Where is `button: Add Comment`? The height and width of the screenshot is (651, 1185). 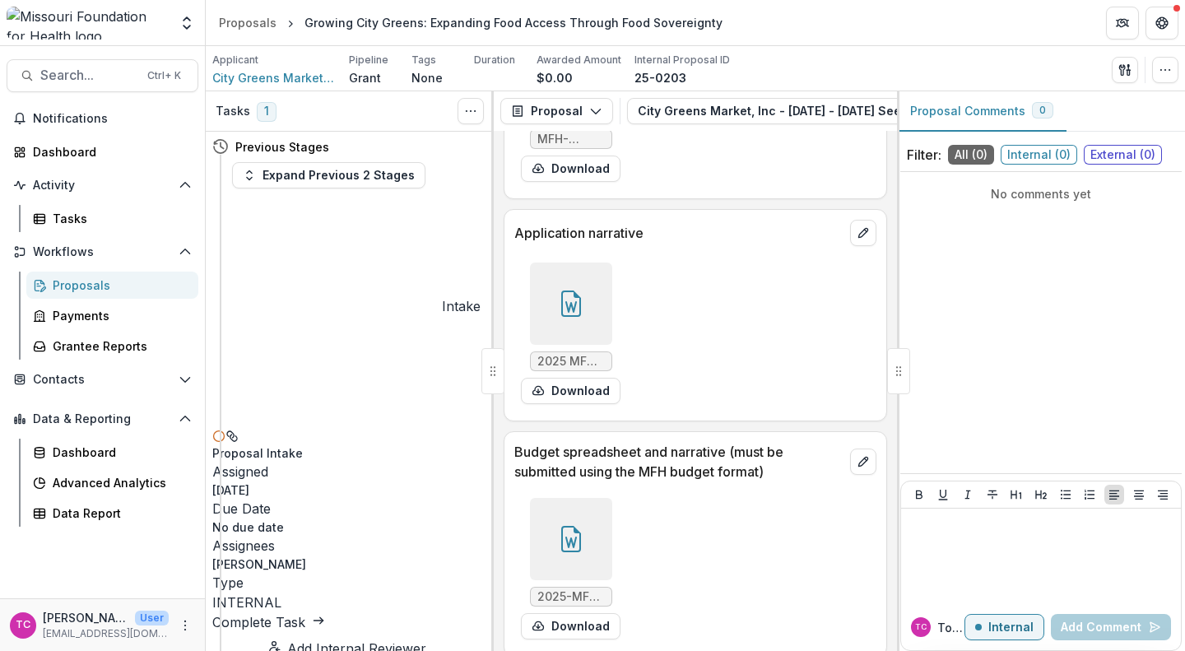
button: Add Comment is located at coordinates (1111, 627).